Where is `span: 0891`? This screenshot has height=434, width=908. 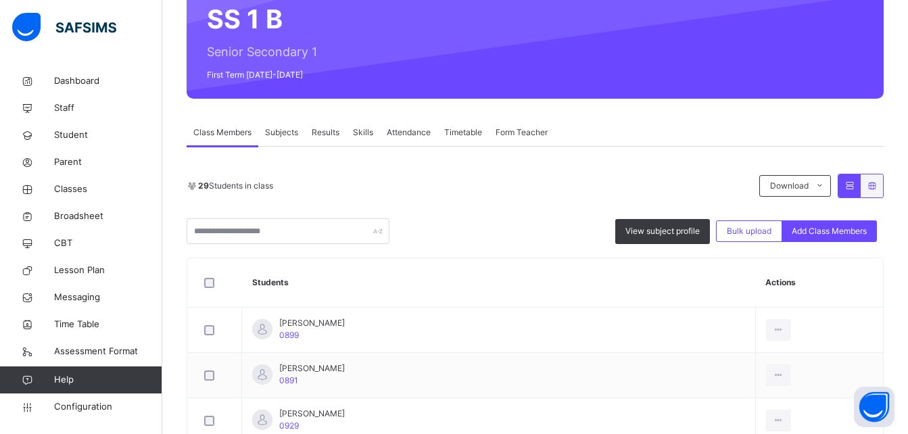
span: 0891 is located at coordinates (289, 380).